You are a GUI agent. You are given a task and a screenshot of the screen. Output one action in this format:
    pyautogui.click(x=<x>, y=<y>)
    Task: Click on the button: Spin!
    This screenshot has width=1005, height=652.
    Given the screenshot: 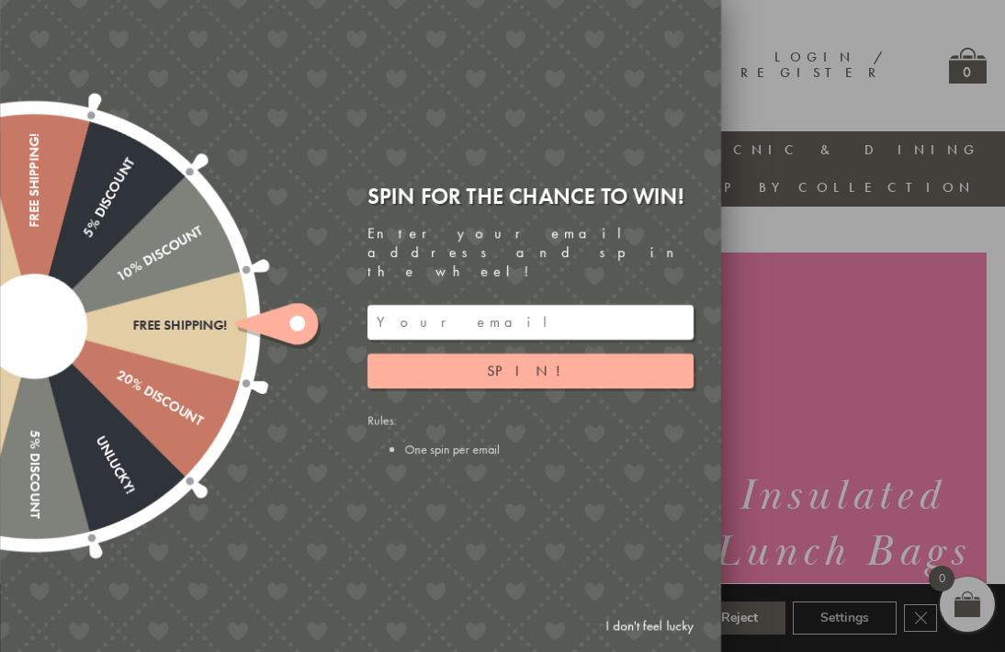 What is the action you would take?
    pyautogui.click(x=530, y=371)
    